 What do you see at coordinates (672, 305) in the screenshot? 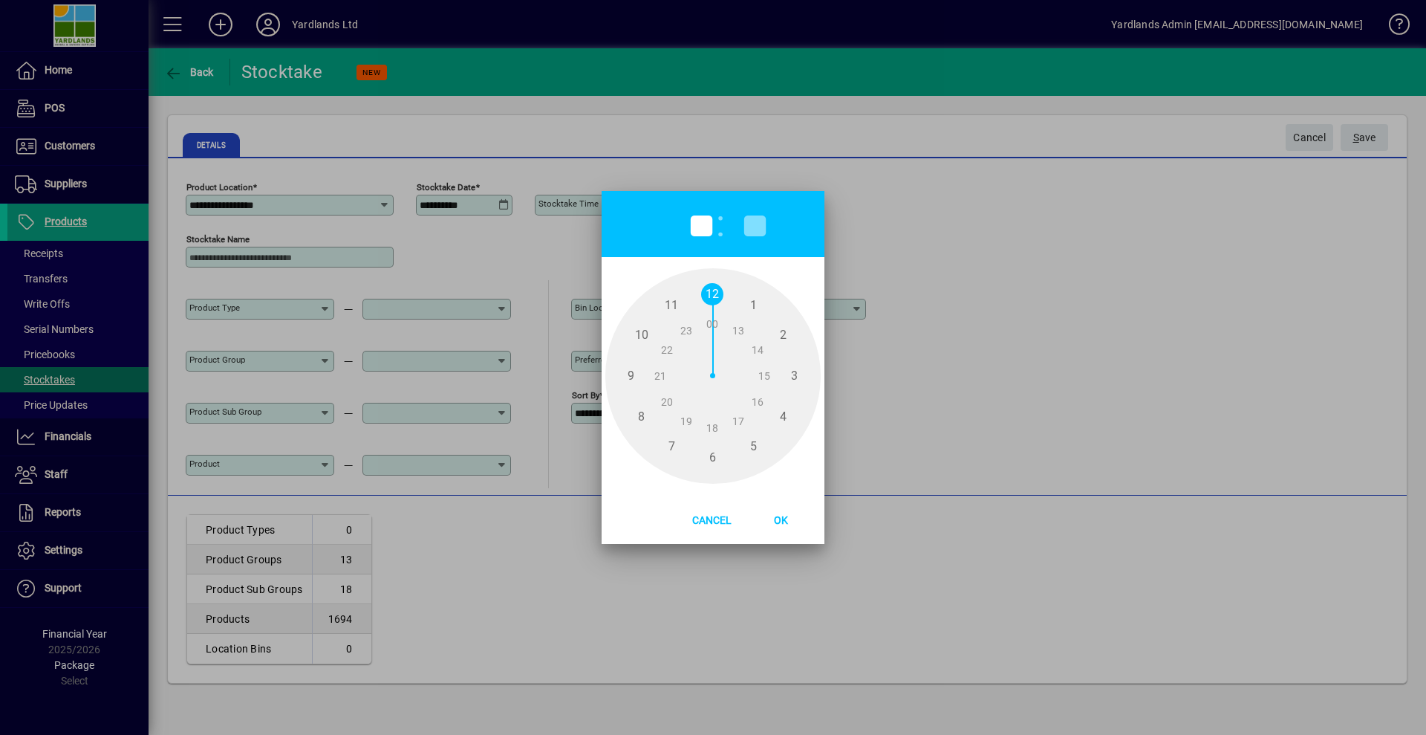
I see `span: 11` at bounding box center [672, 305].